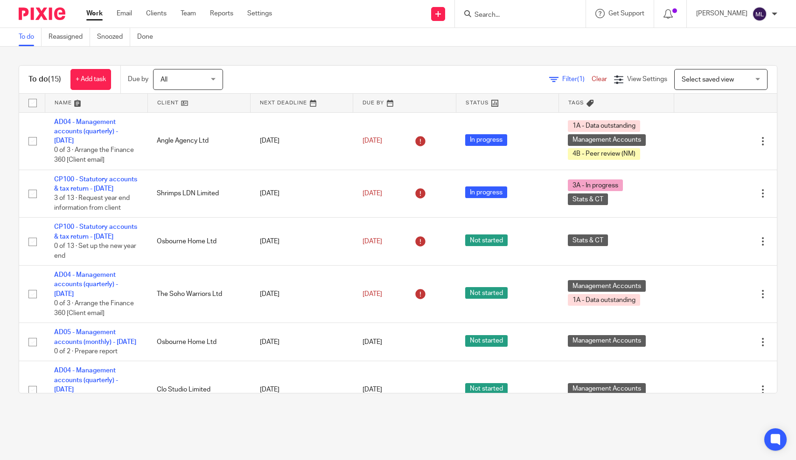  I want to click on span: (1), so click(581, 79).